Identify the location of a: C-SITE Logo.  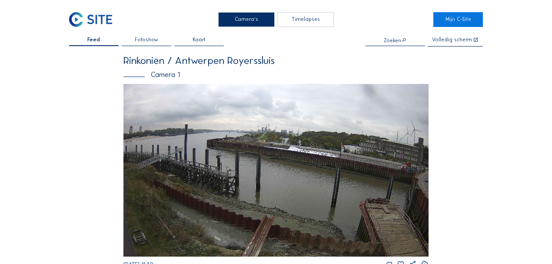
(94, 19).